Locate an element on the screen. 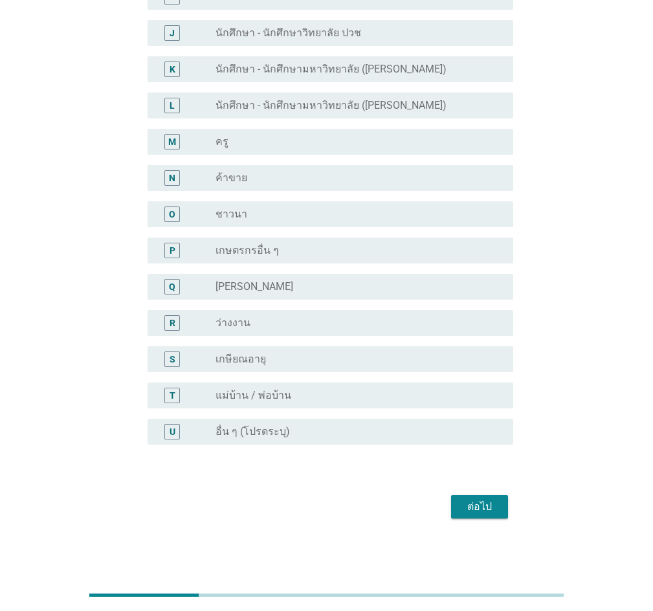 This screenshot has height=611, width=653. div: T is located at coordinates (172, 395).